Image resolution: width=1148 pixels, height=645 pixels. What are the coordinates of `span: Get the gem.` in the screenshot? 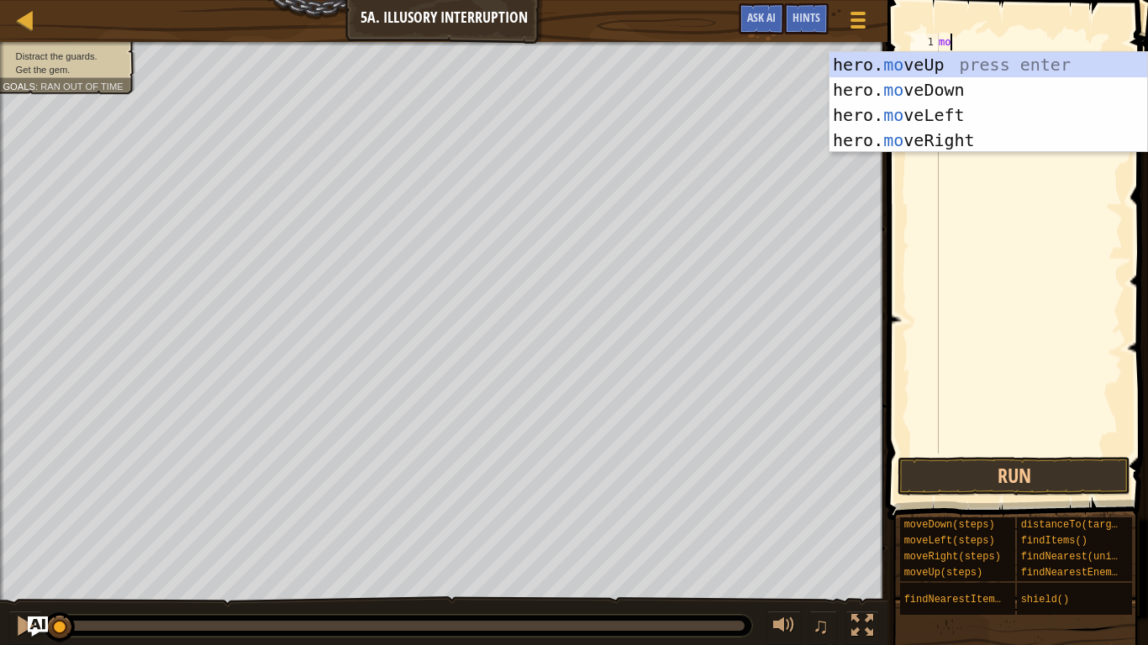 It's located at (43, 69).